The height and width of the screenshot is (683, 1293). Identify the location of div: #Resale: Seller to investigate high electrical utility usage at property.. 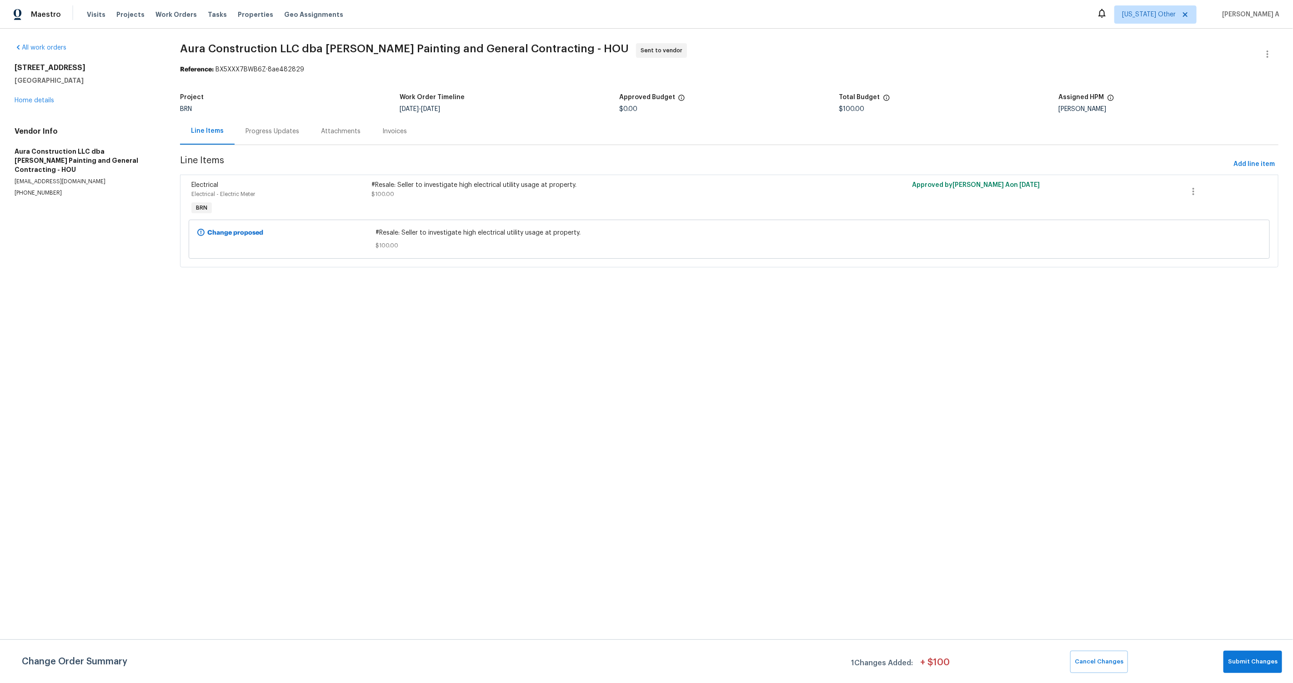
(594, 185).